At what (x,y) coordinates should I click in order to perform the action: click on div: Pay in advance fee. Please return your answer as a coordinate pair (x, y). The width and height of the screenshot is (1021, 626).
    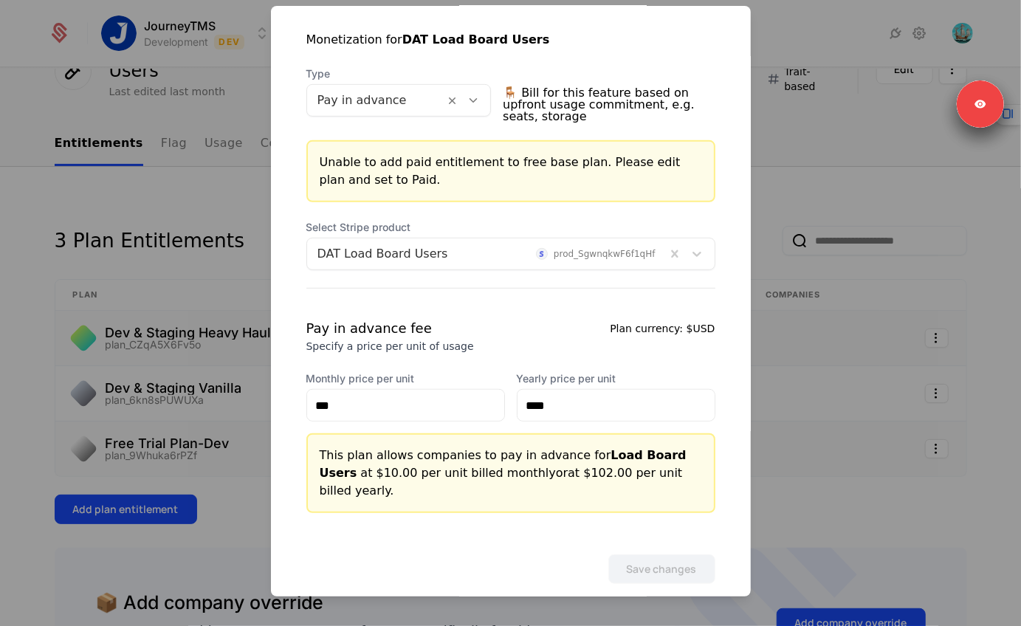
    Looking at the image, I should click on (390, 328).